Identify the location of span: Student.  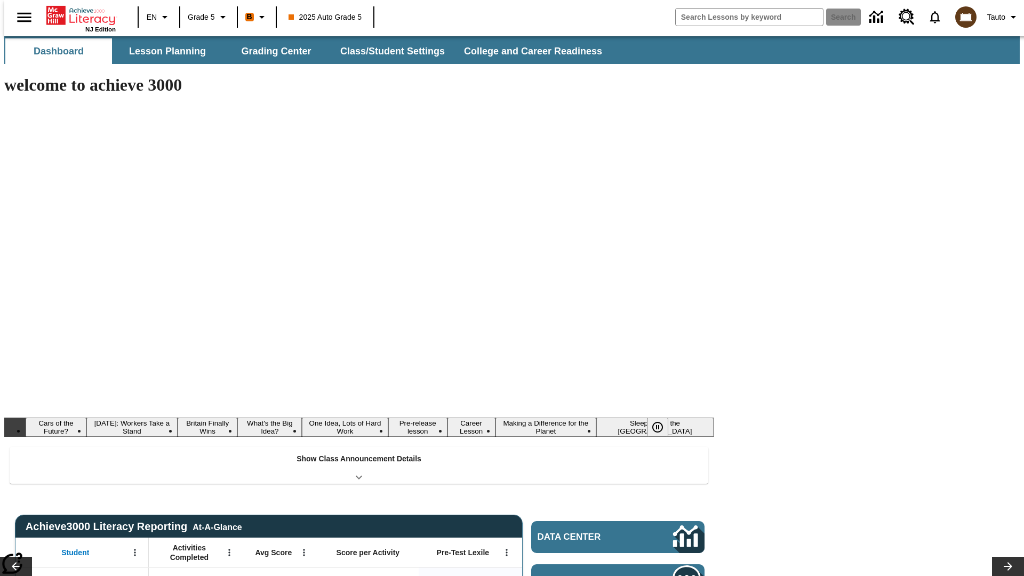
(75, 553).